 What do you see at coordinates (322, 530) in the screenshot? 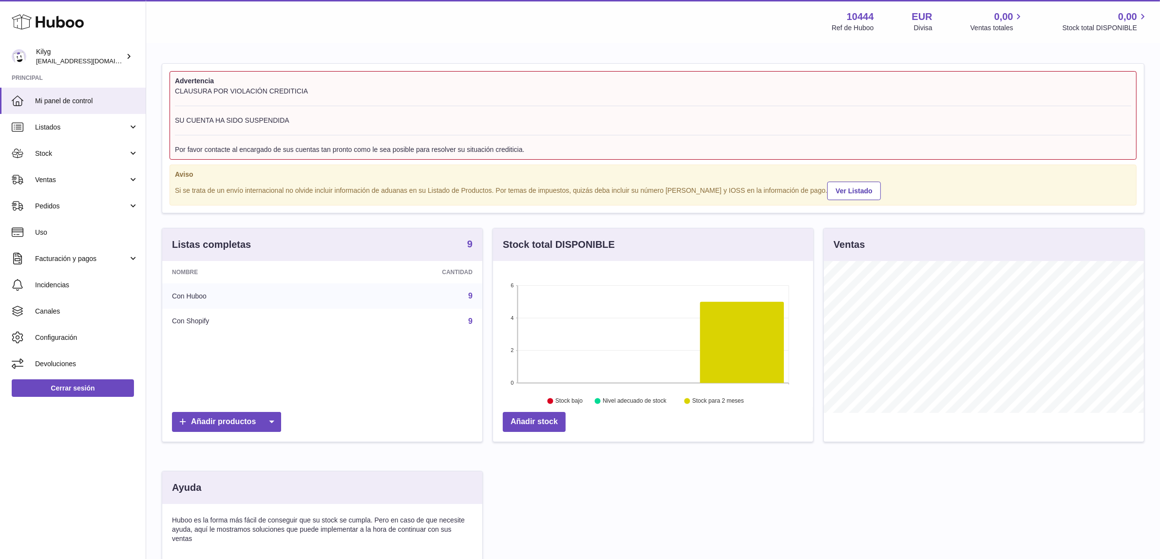
I see `p: Huboo es la forma más fácil de conseguir que su stock se cumpla. Pero en caso de que necesite ayu...` at bounding box center [322, 530].